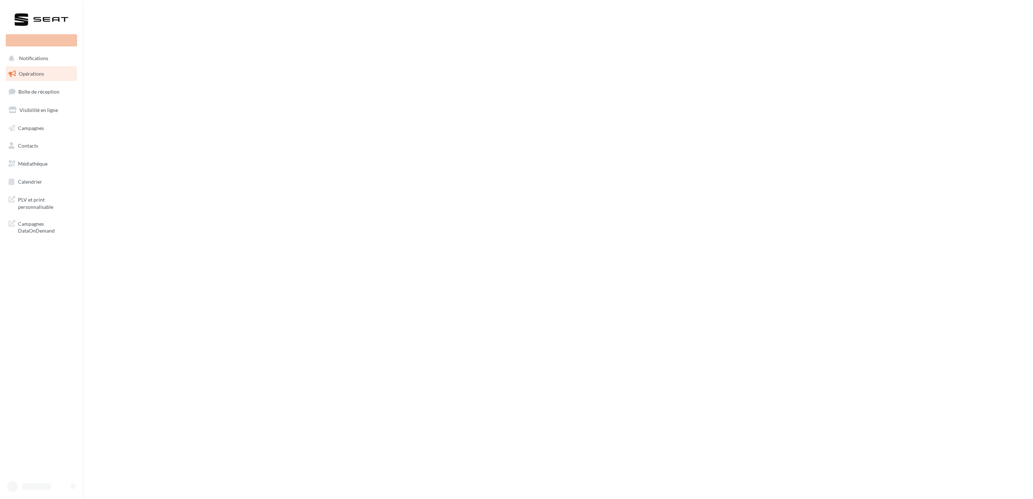  I want to click on span: Notifications, so click(33, 58).